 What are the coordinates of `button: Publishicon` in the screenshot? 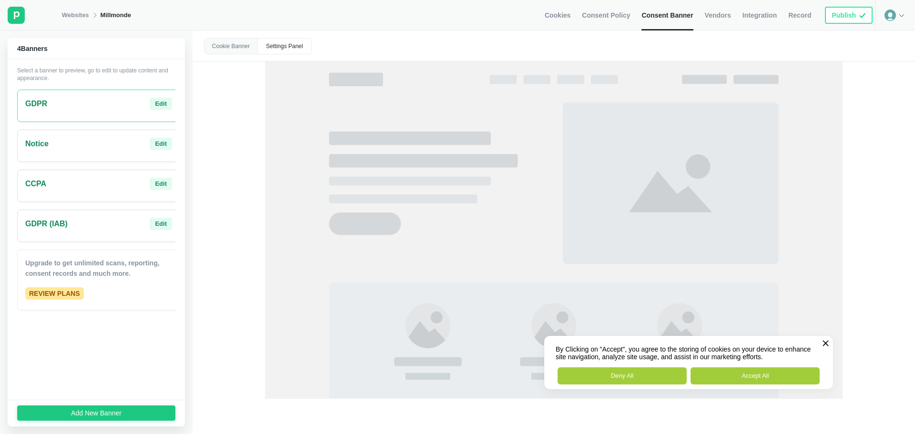 It's located at (849, 15).